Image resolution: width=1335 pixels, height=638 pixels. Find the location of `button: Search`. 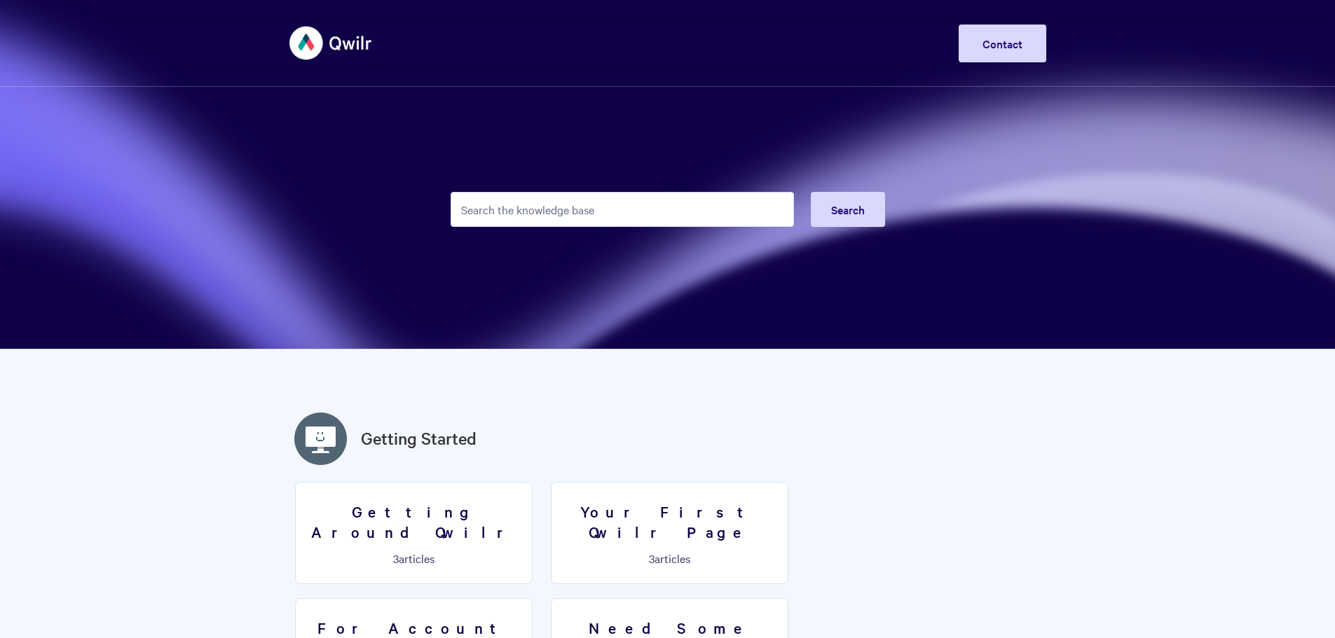

button: Search is located at coordinates (848, 210).